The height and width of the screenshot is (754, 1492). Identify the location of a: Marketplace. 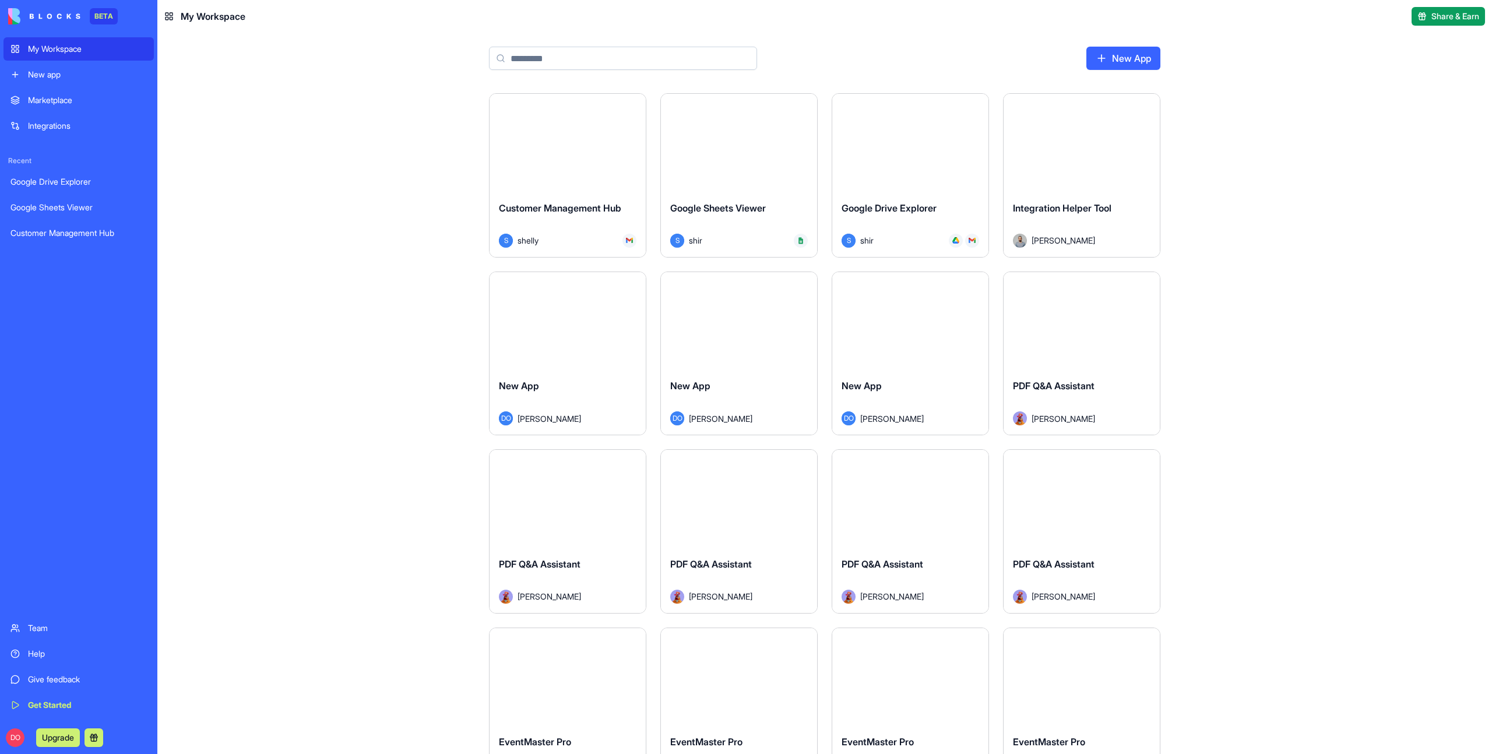
(79, 100).